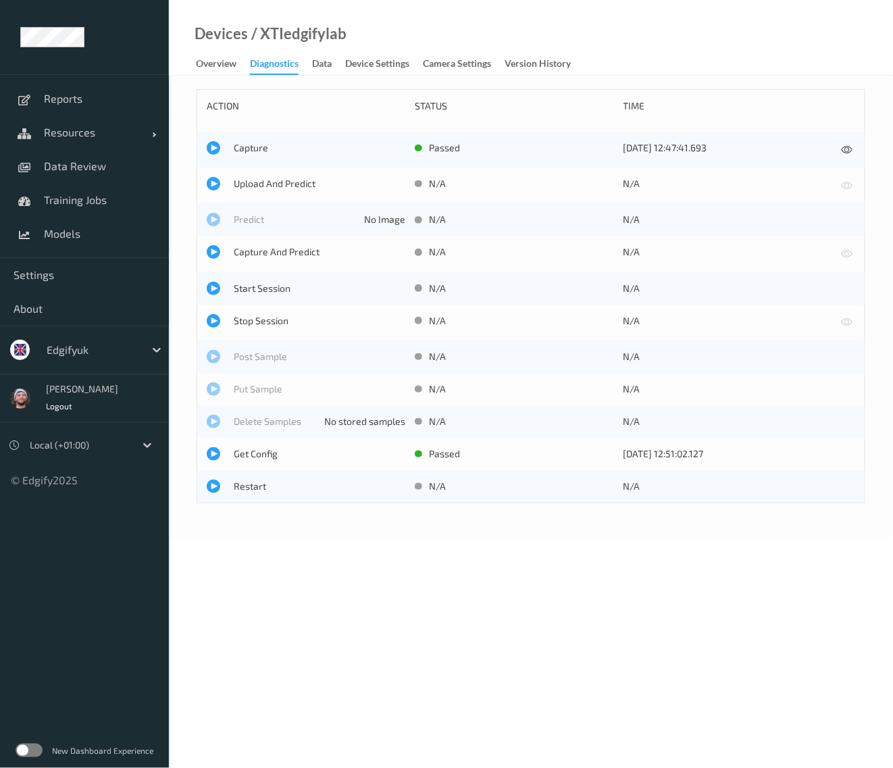  What do you see at coordinates (328, 64) in the screenshot?
I see `a: Data` at bounding box center [328, 64].